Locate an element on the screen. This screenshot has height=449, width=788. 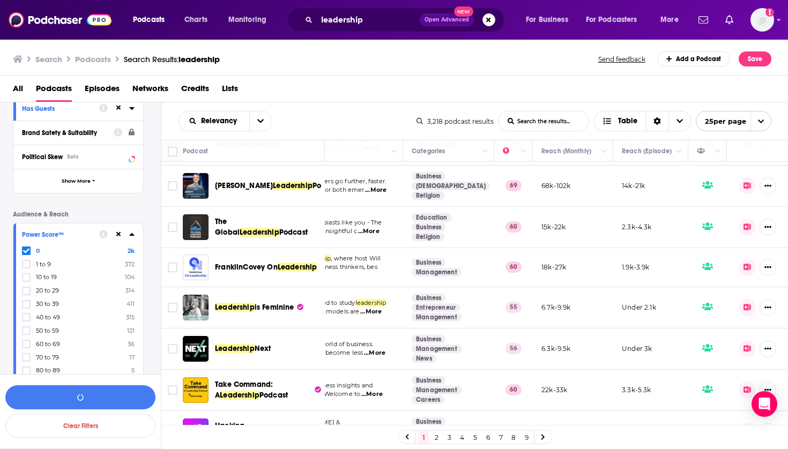
span: is Feminine is located at coordinates (274, 307).